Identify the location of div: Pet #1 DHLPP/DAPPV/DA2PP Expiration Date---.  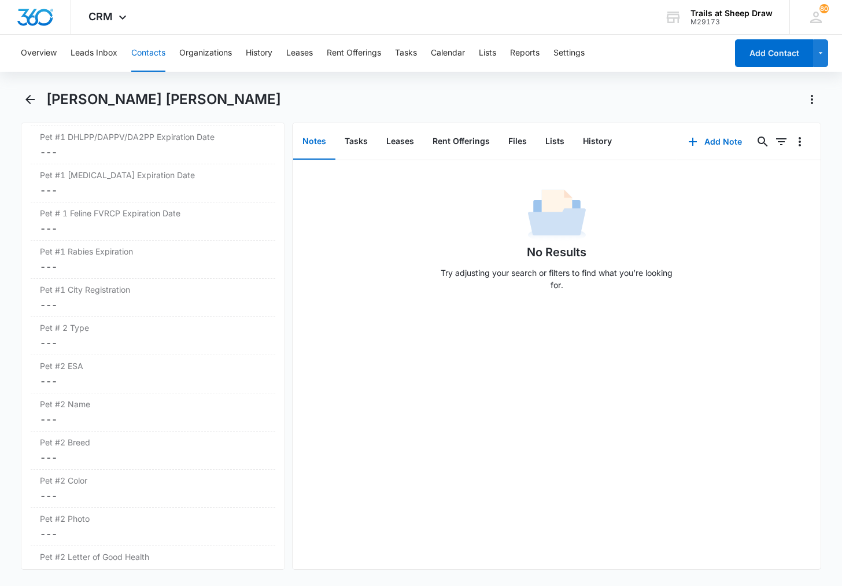
(153, 145).